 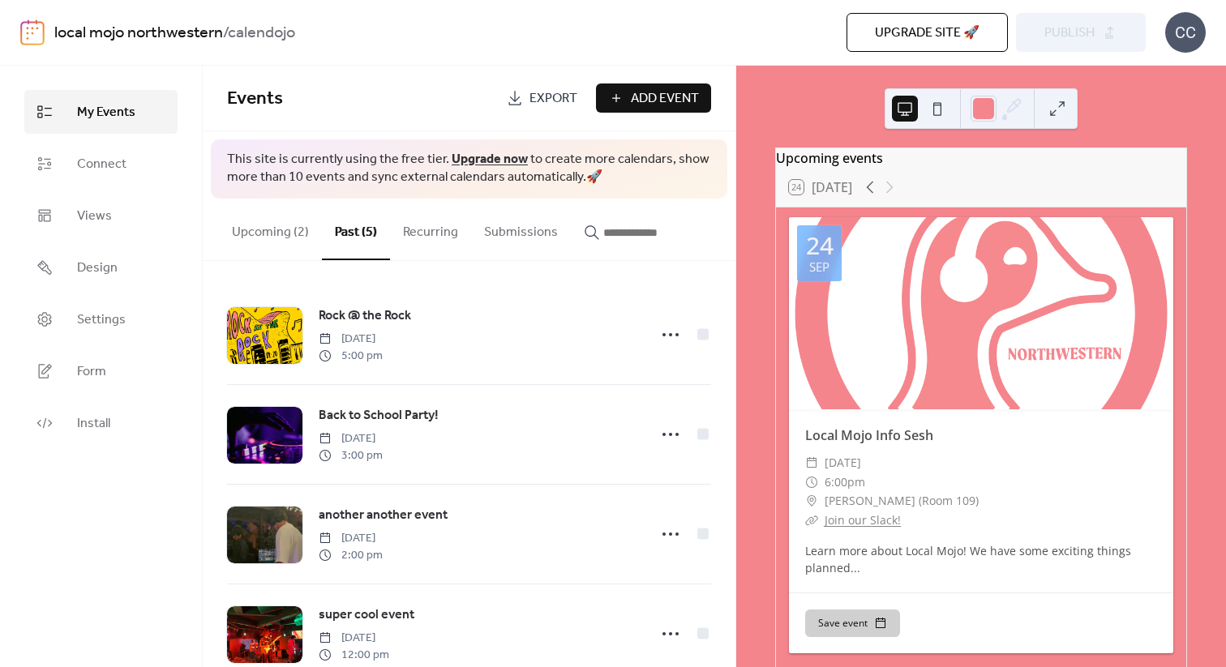 What do you see at coordinates (852, 624) in the screenshot?
I see `button: Save event` at bounding box center [852, 624].